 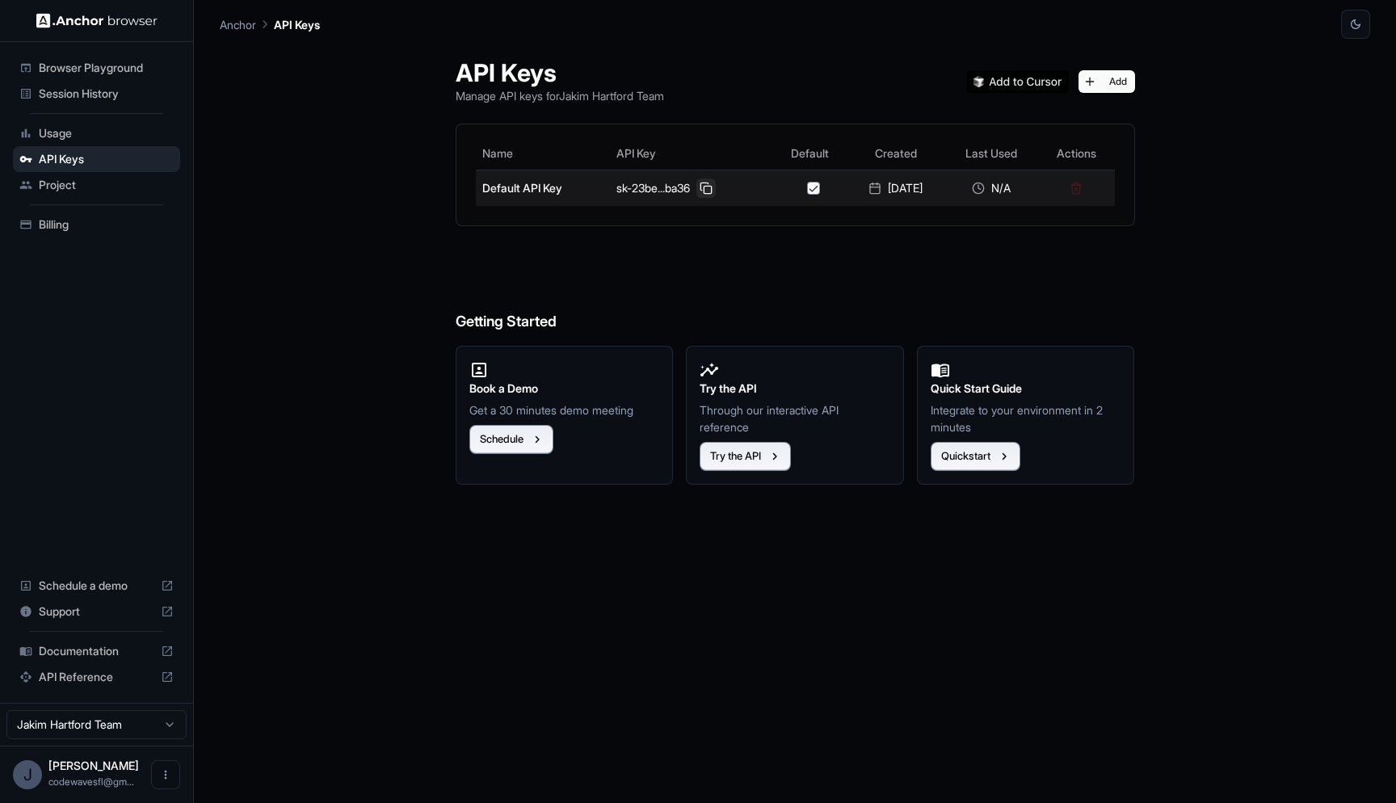 I want to click on div: Billing, so click(x=96, y=225).